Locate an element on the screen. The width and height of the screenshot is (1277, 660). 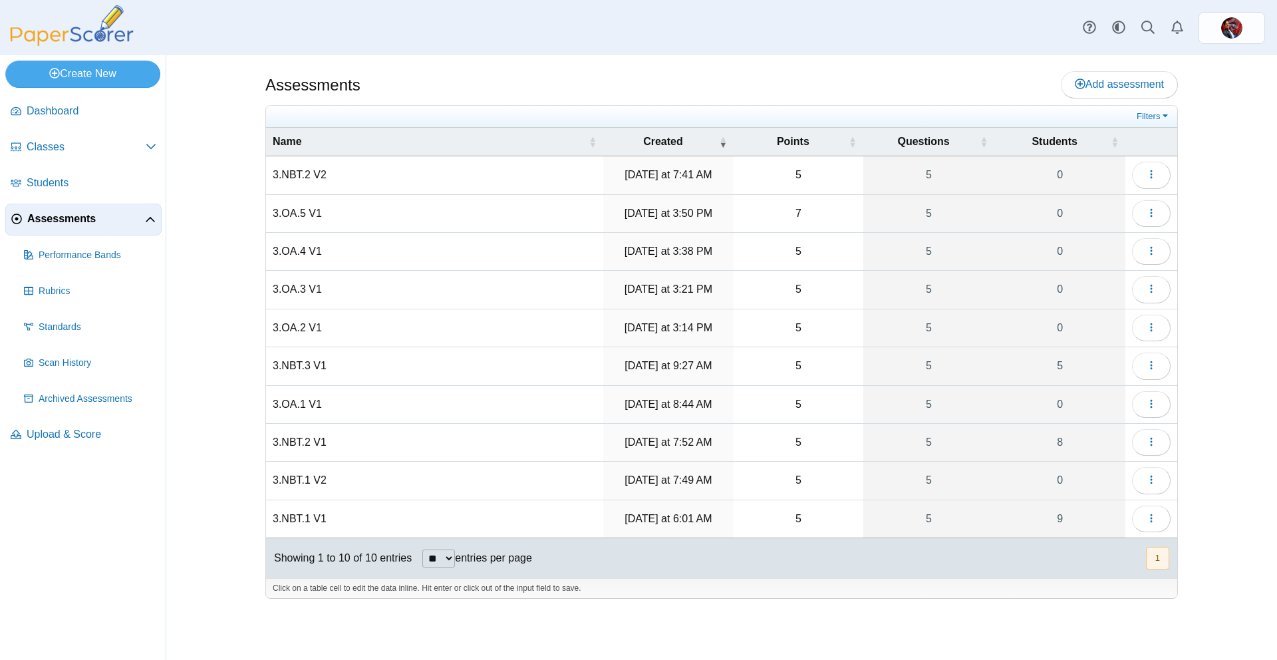
time: Oct 6, 2025 at 8:44 AM is located at coordinates (668, 404).